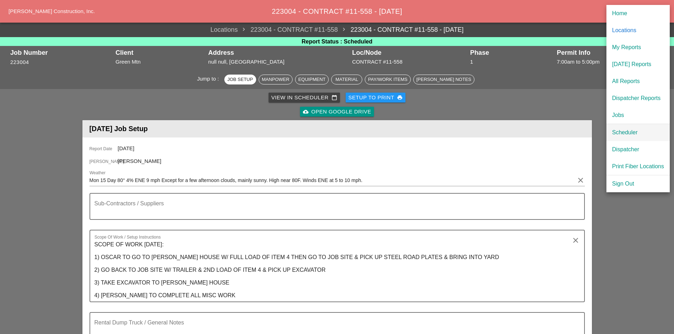 The image size is (674, 334). Describe the element at coordinates (160, 53) in the screenshot. I see `div: Client` at that location.